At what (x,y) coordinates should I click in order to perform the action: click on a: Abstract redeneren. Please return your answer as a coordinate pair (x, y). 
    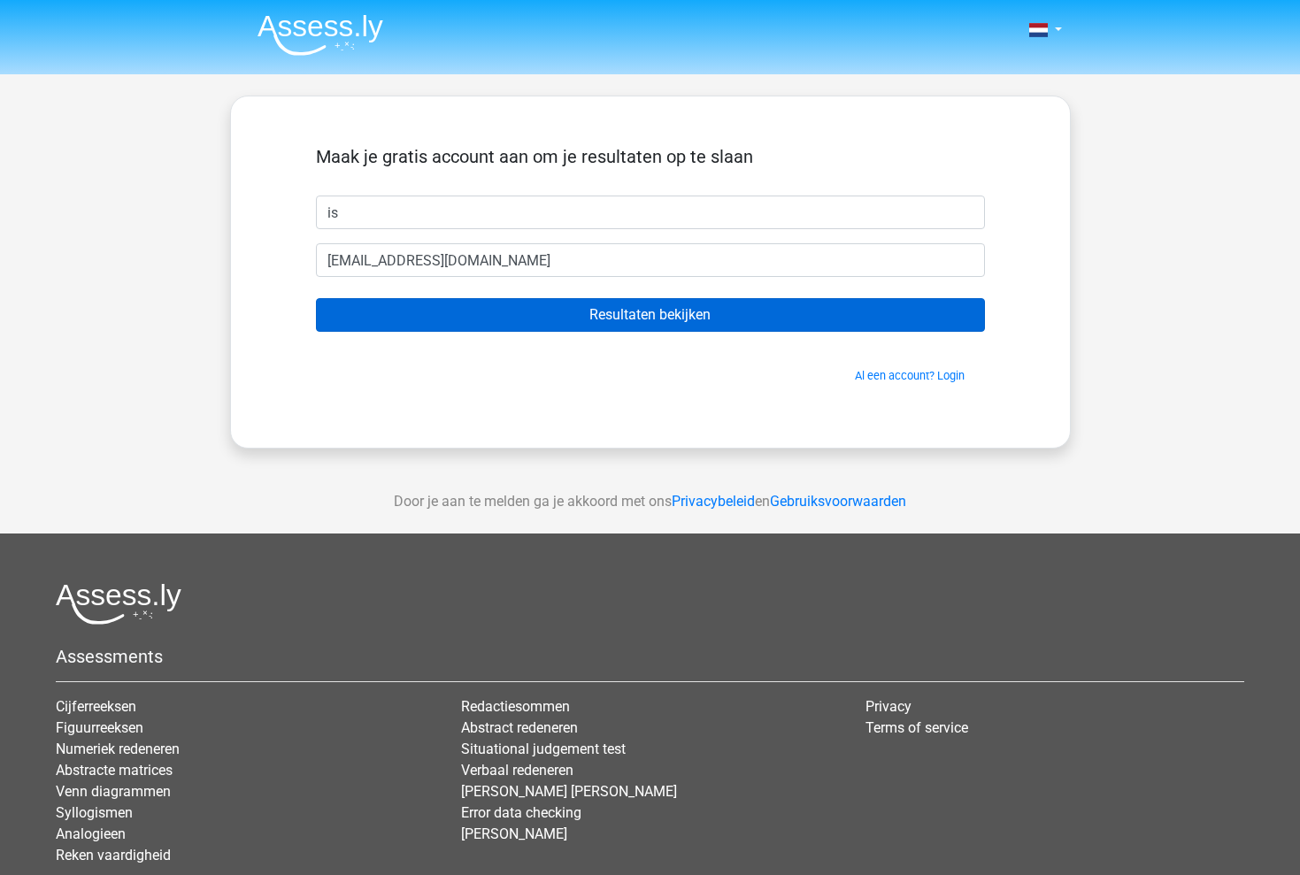
    Looking at the image, I should click on (519, 727).